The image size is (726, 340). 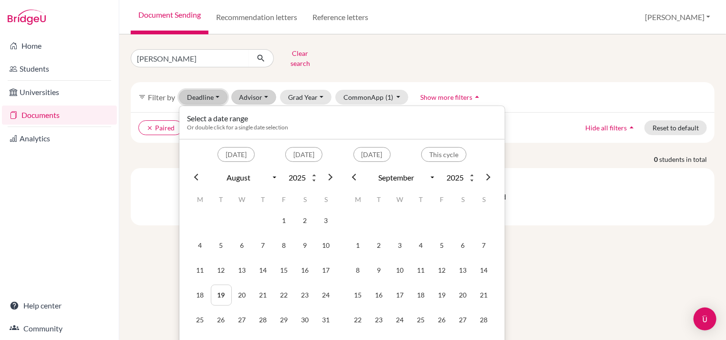 I want to click on td: 15, so click(x=358, y=295).